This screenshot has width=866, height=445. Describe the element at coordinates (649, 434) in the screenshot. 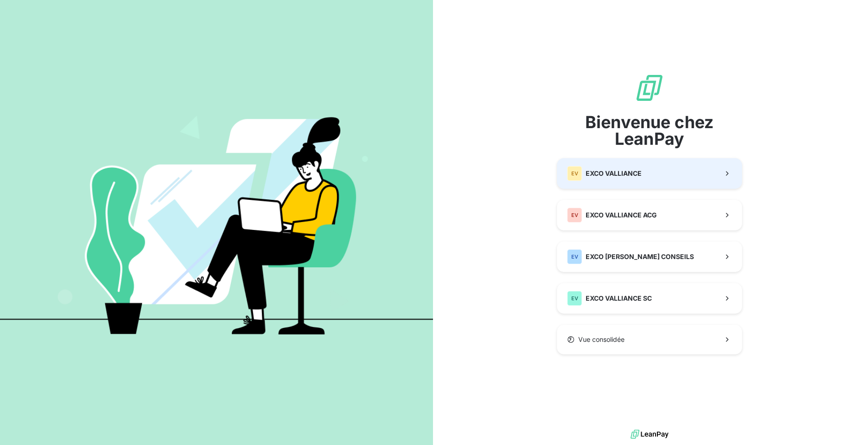

I see `img: logo` at that location.